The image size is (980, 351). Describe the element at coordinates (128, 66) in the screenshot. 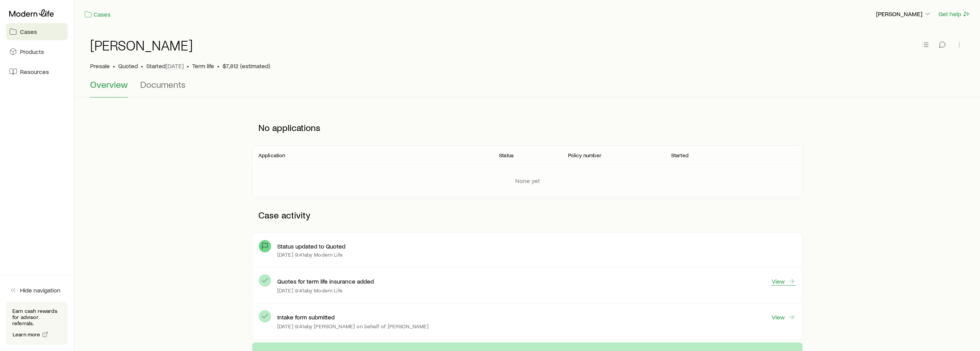

I see `span: Quoted` at that location.